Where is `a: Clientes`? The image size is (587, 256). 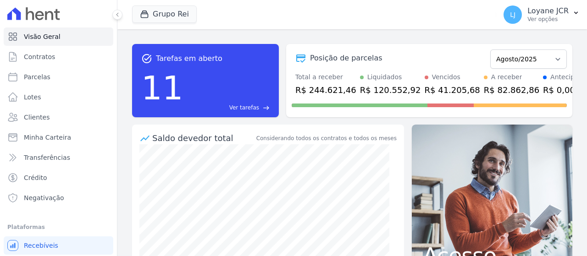 a: Clientes is located at coordinates (58, 117).